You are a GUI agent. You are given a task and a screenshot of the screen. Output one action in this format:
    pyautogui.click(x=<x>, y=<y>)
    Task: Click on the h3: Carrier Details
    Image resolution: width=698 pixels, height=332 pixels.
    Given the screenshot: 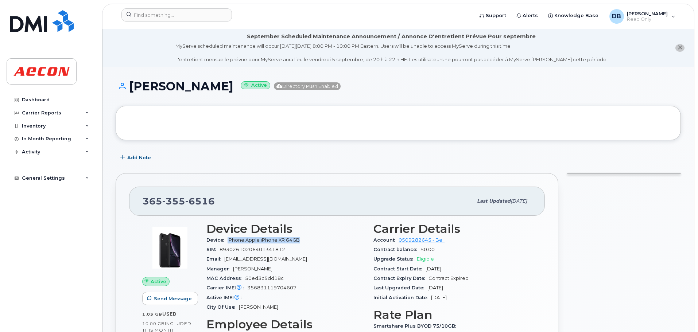 What is the action you would take?
    pyautogui.click(x=453, y=229)
    